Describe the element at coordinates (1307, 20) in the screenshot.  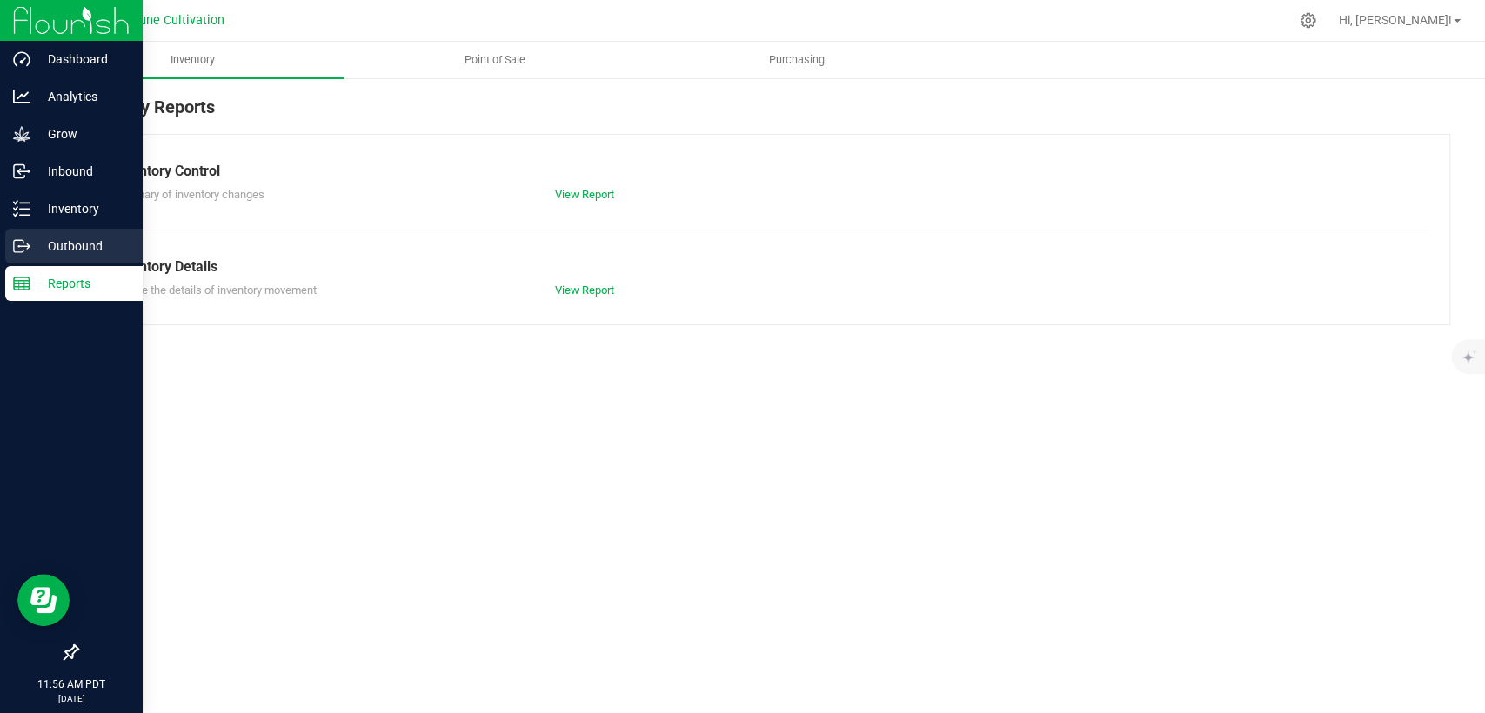
I see `div: Manage settings` at that location.